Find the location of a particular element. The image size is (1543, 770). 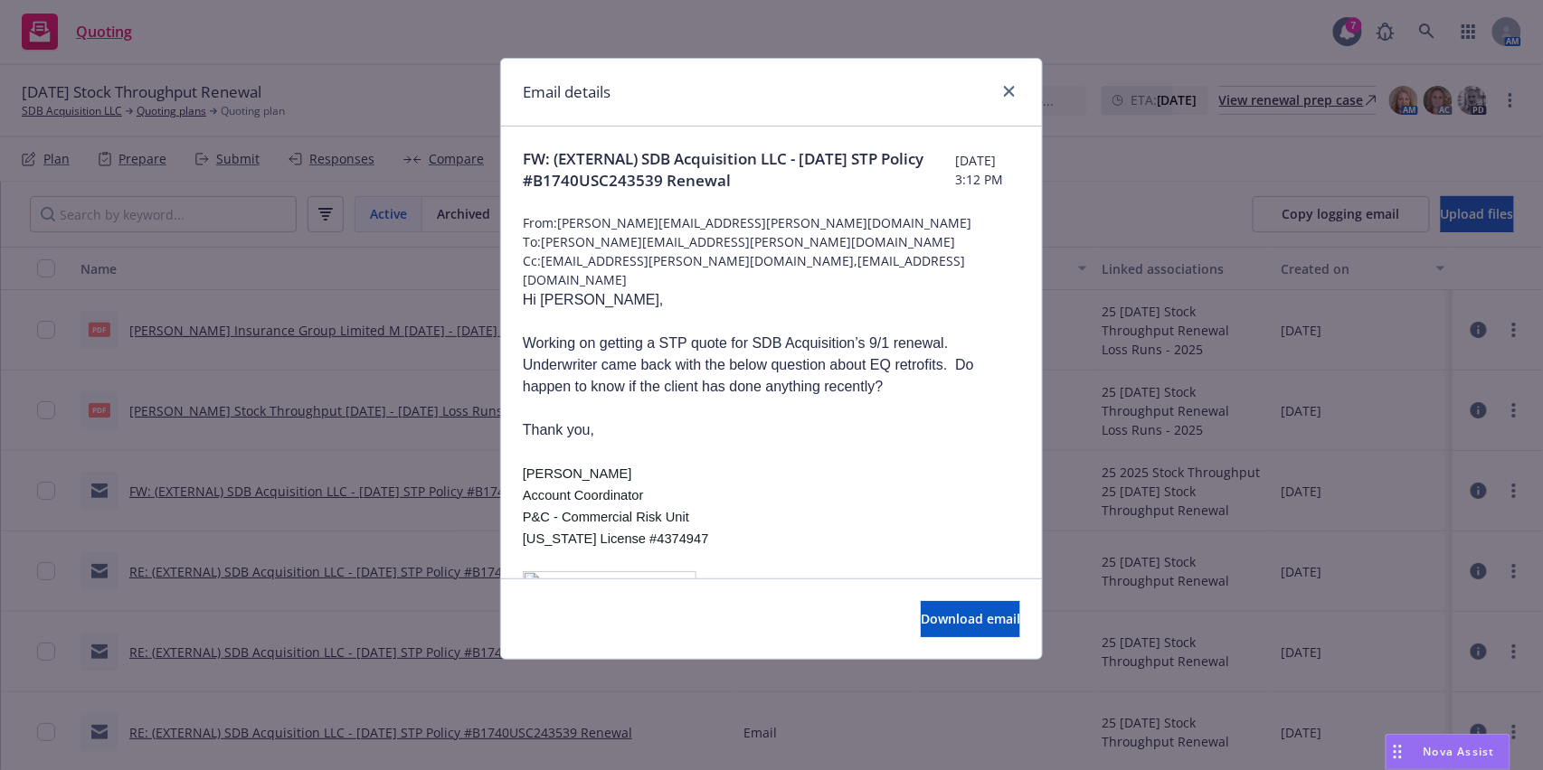

a: close is located at coordinates (1009, 91).